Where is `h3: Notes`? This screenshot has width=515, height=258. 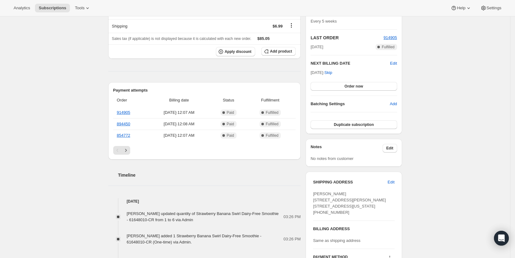
h3: Notes is located at coordinates (346, 148).